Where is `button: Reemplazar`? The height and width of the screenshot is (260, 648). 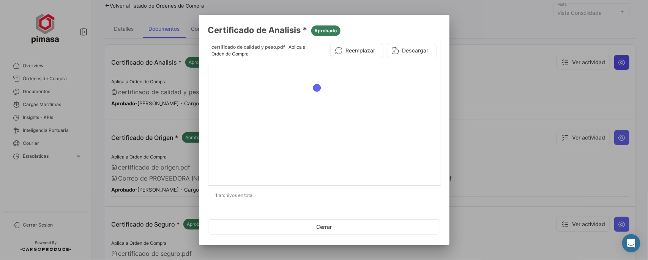 button: Reemplazar is located at coordinates (357, 51).